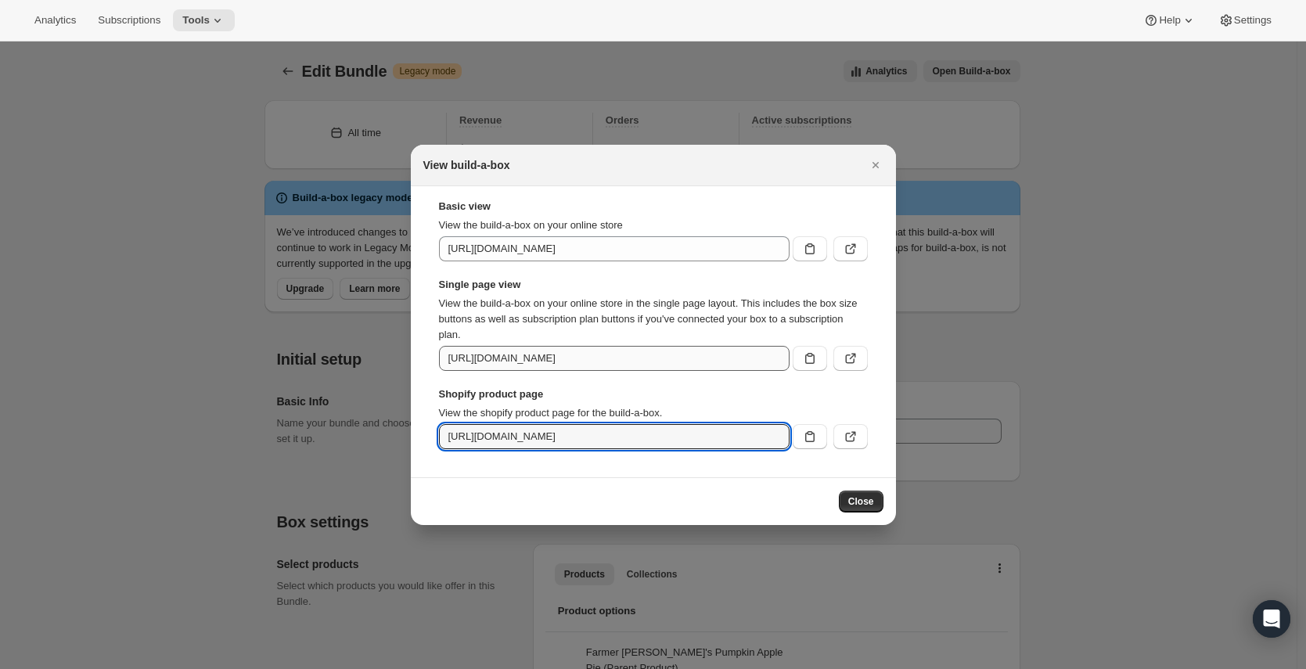  I want to click on strong: Single page view, so click(653, 285).